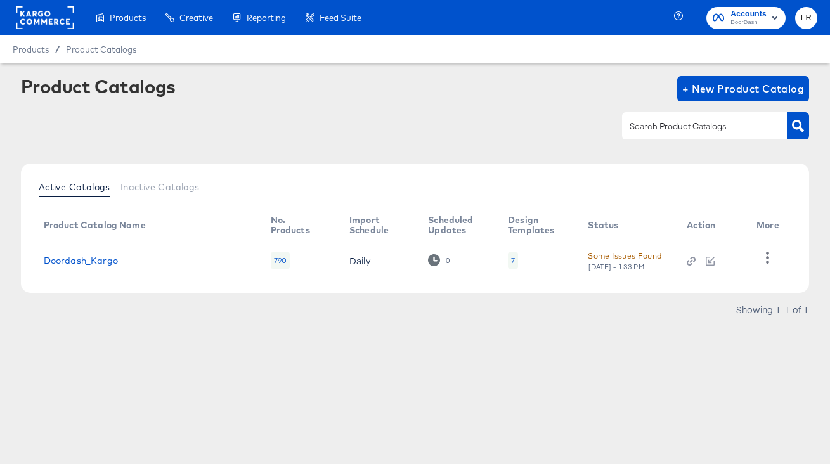 The width and height of the screenshot is (830, 464). Describe the element at coordinates (806, 18) in the screenshot. I see `span: LR` at that location.